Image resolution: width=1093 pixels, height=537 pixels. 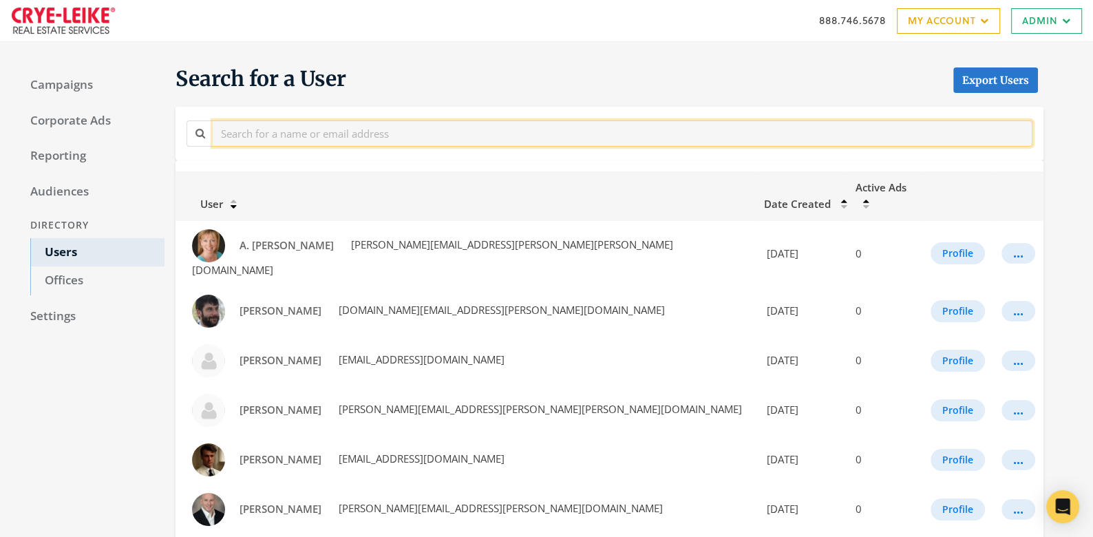 What do you see at coordinates (949, 21) in the screenshot?
I see `a: My Account` at bounding box center [949, 21].